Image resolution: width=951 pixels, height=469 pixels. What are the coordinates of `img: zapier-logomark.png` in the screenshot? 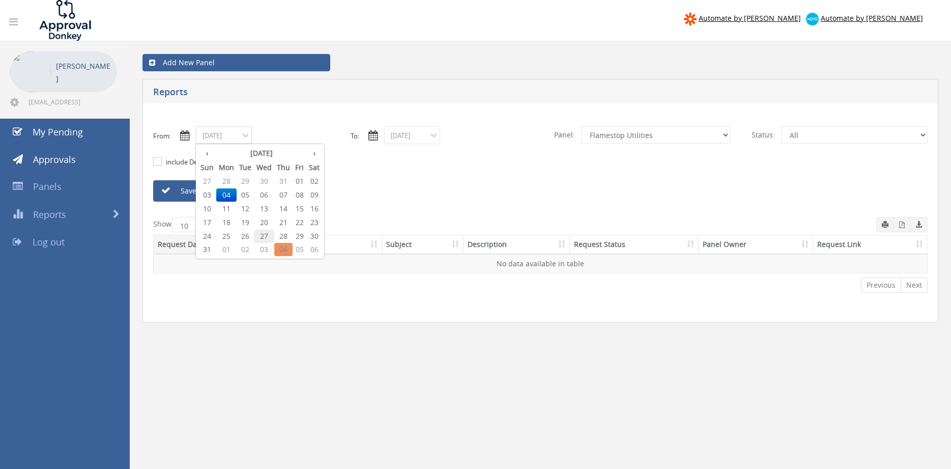 It's located at (690, 19).